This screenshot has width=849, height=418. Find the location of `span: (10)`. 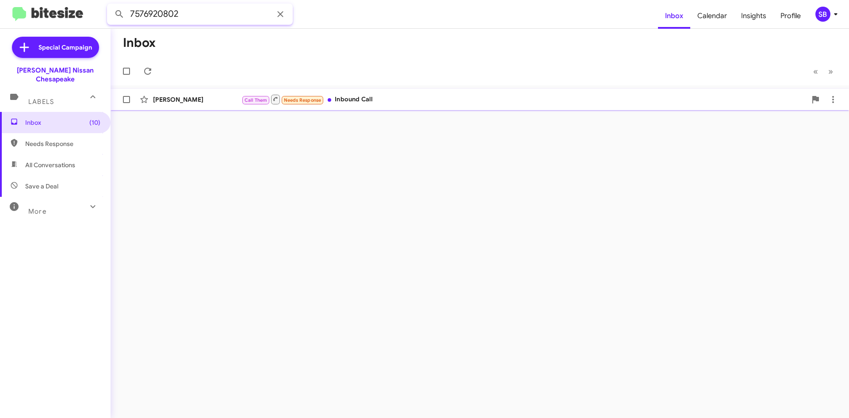

span: (10) is located at coordinates (95, 122).